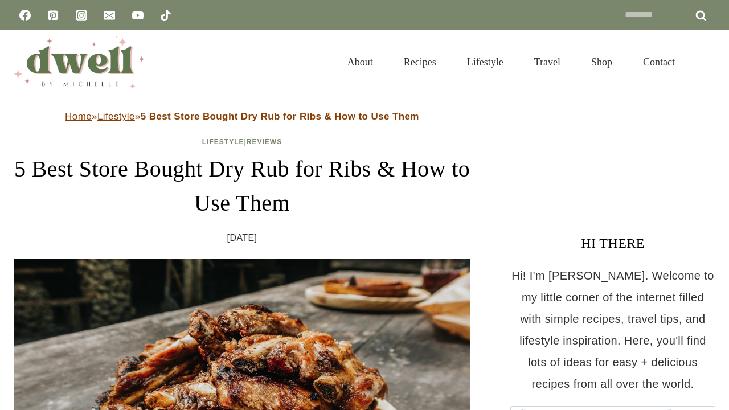 The image size is (729, 410). Describe the element at coordinates (138, 15) in the screenshot. I see `a: YouTube` at that location.